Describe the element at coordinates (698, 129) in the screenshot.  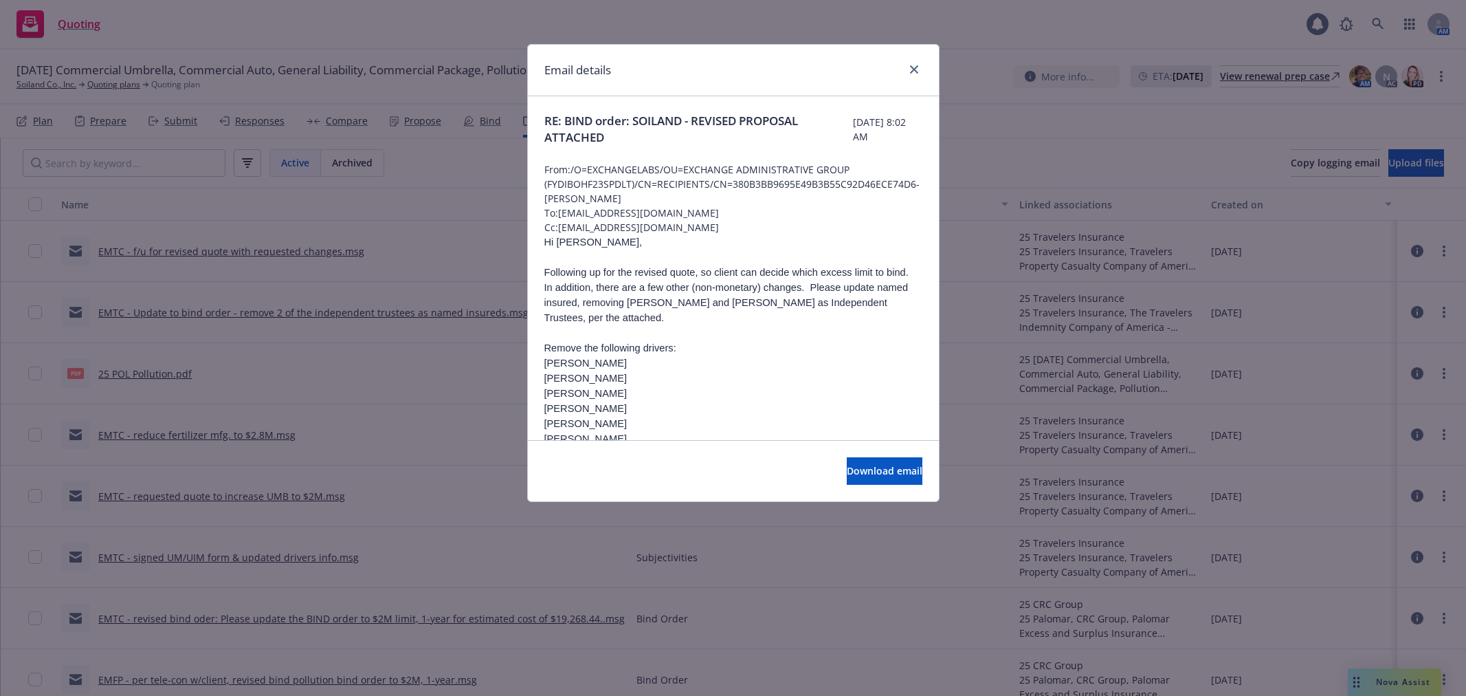
I see `span: RE: BIND order: SOILAND - REVISED PROPOSAL ATTACHED` at that location.